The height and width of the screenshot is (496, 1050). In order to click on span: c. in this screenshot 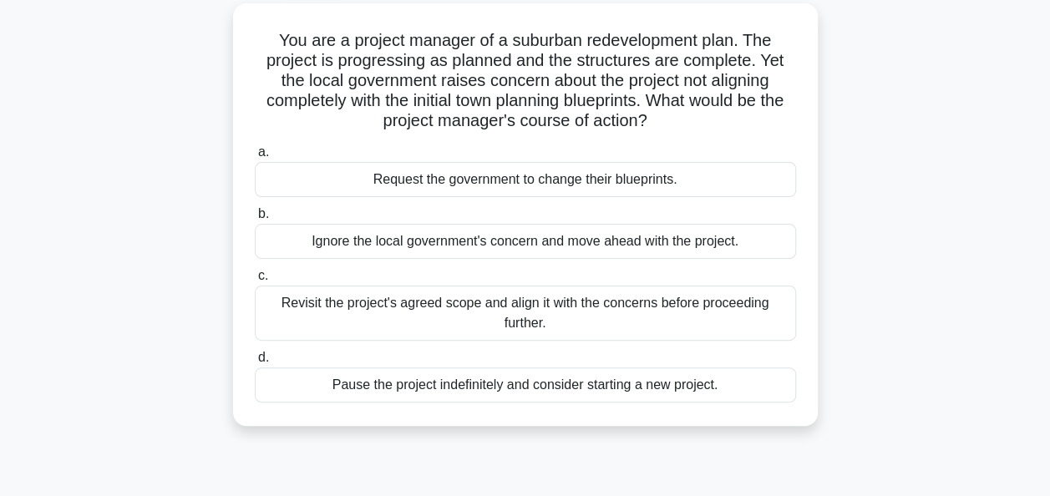, I will do `click(263, 275)`.